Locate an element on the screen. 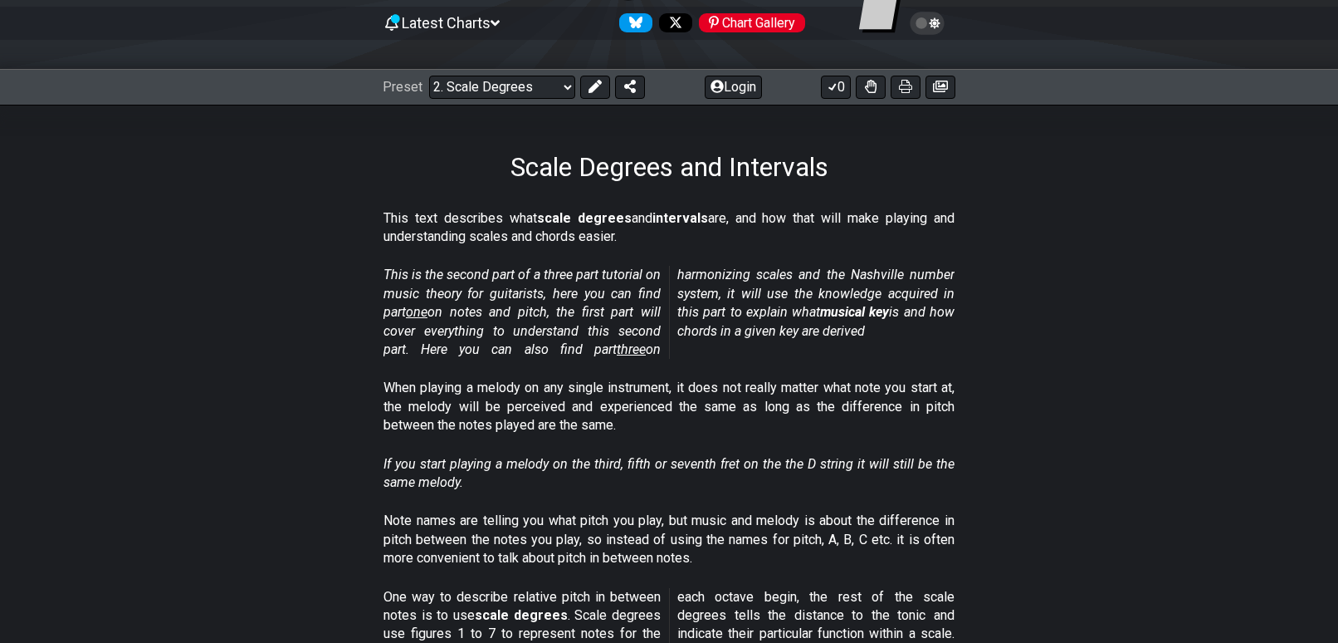  span: Toggle light / dark theme is located at coordinates (927, 23).